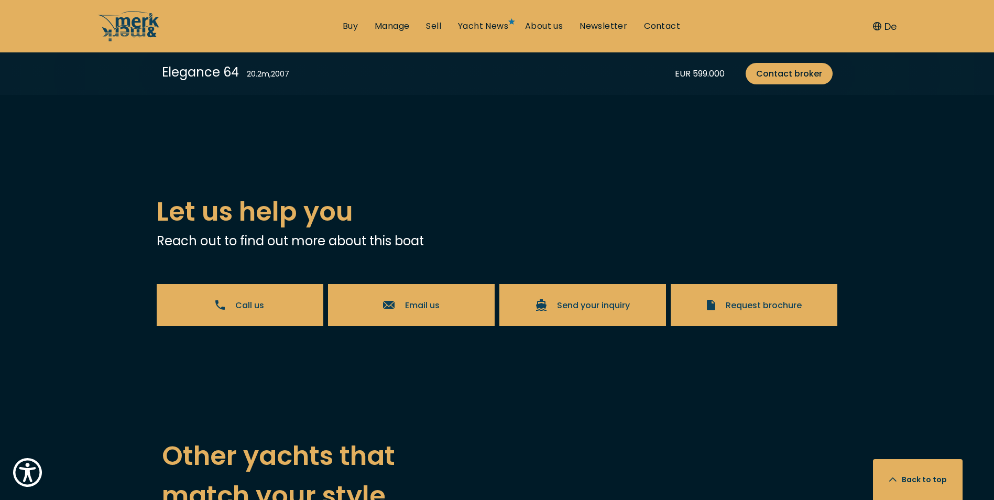 The width and height of the screenshot is (994, 500). What do you see at coordinates (754, 305) in the screenshot?
I see `a: Request brochure` at bounding box center [754, 305].